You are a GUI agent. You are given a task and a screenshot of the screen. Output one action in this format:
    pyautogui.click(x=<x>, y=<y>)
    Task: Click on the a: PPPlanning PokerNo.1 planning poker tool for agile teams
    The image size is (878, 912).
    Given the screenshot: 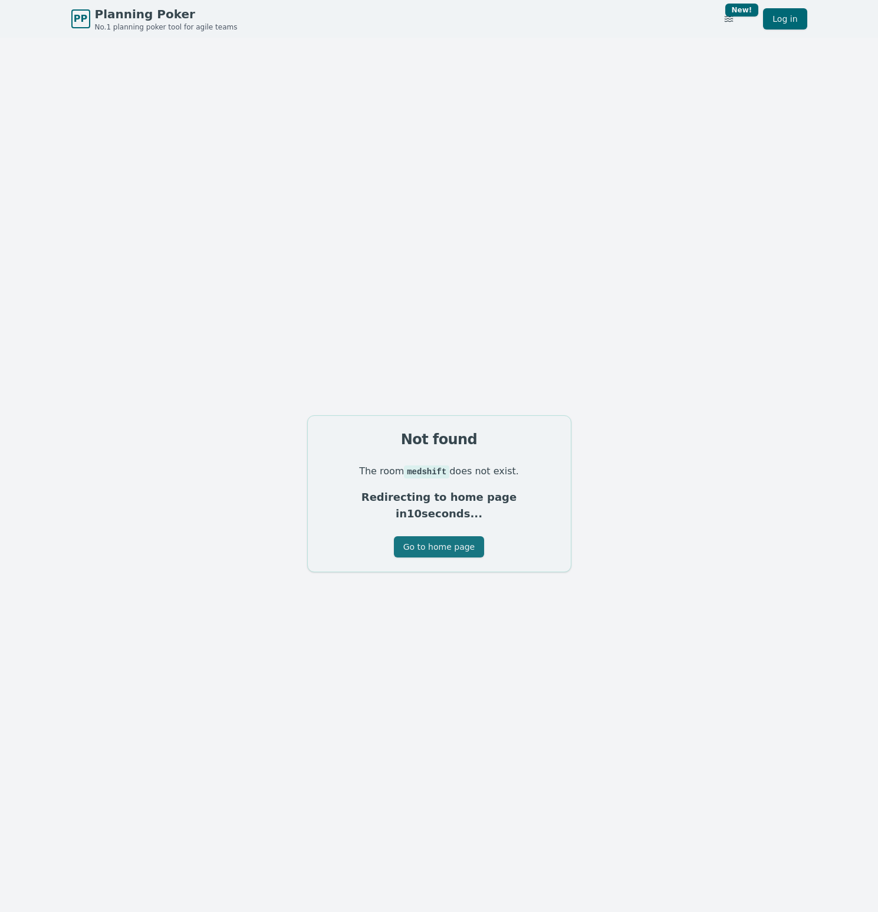 What is the action you would take?
    pyautogui.click(x=155, y=19)
    